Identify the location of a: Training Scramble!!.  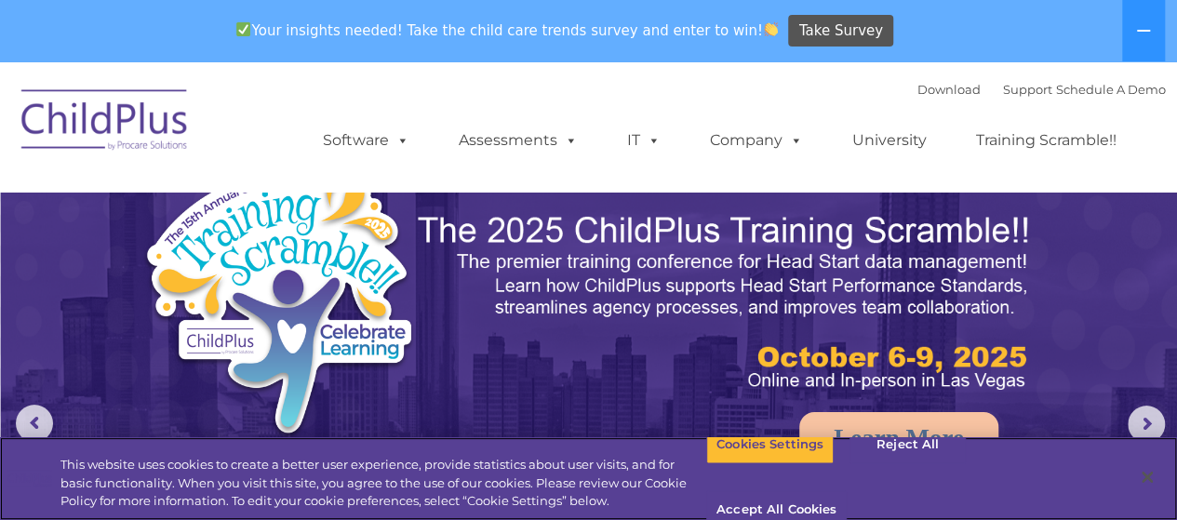
(1046, 140).